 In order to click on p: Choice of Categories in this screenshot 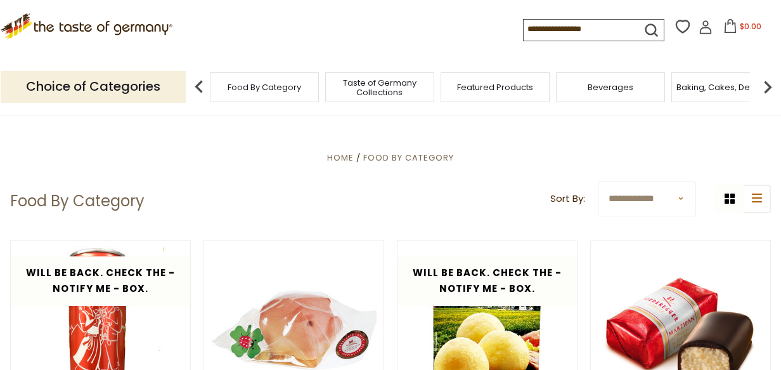, I will do `click(93, 86)`.